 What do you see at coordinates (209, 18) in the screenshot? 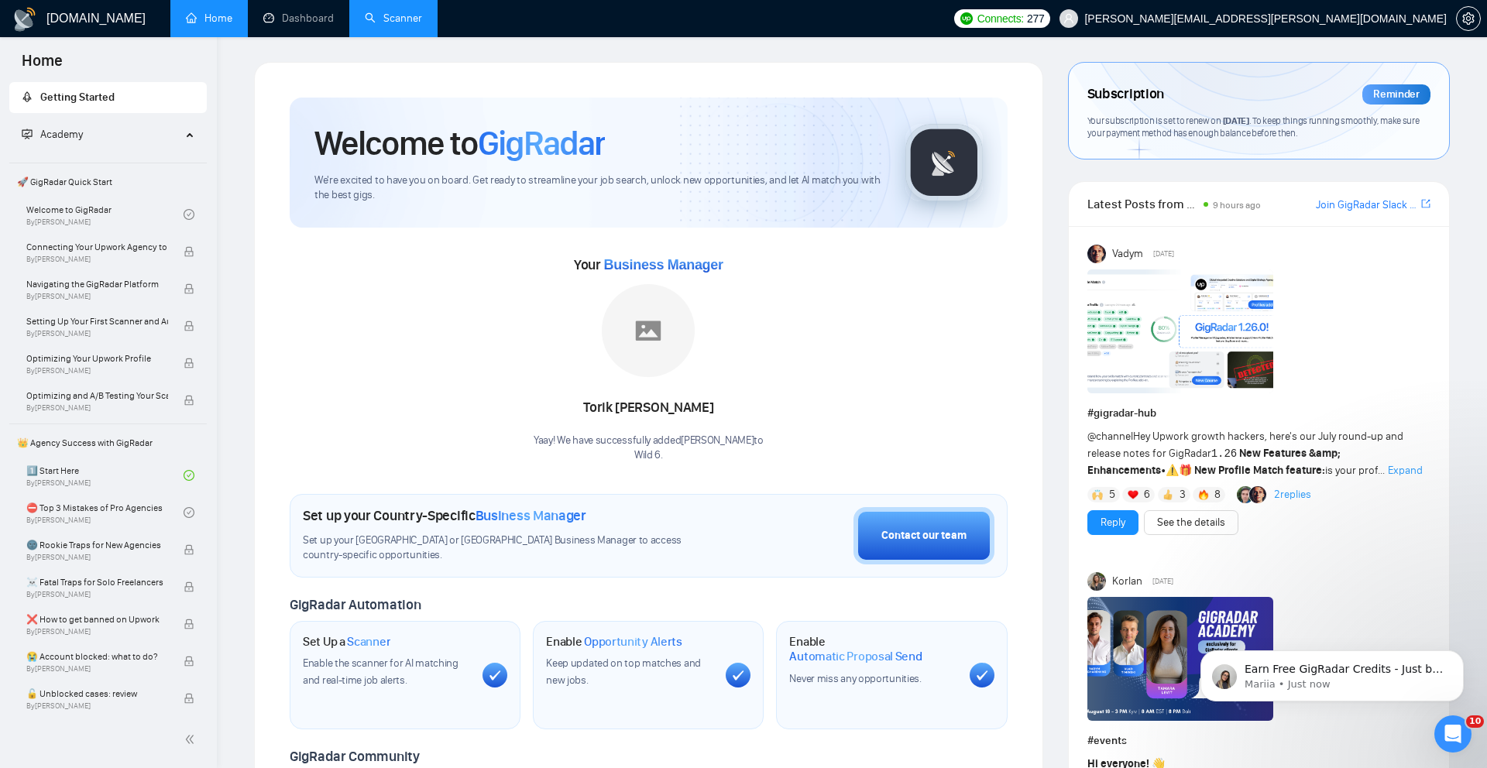
I see `a: homeHome` at bounding box center [209, 18].